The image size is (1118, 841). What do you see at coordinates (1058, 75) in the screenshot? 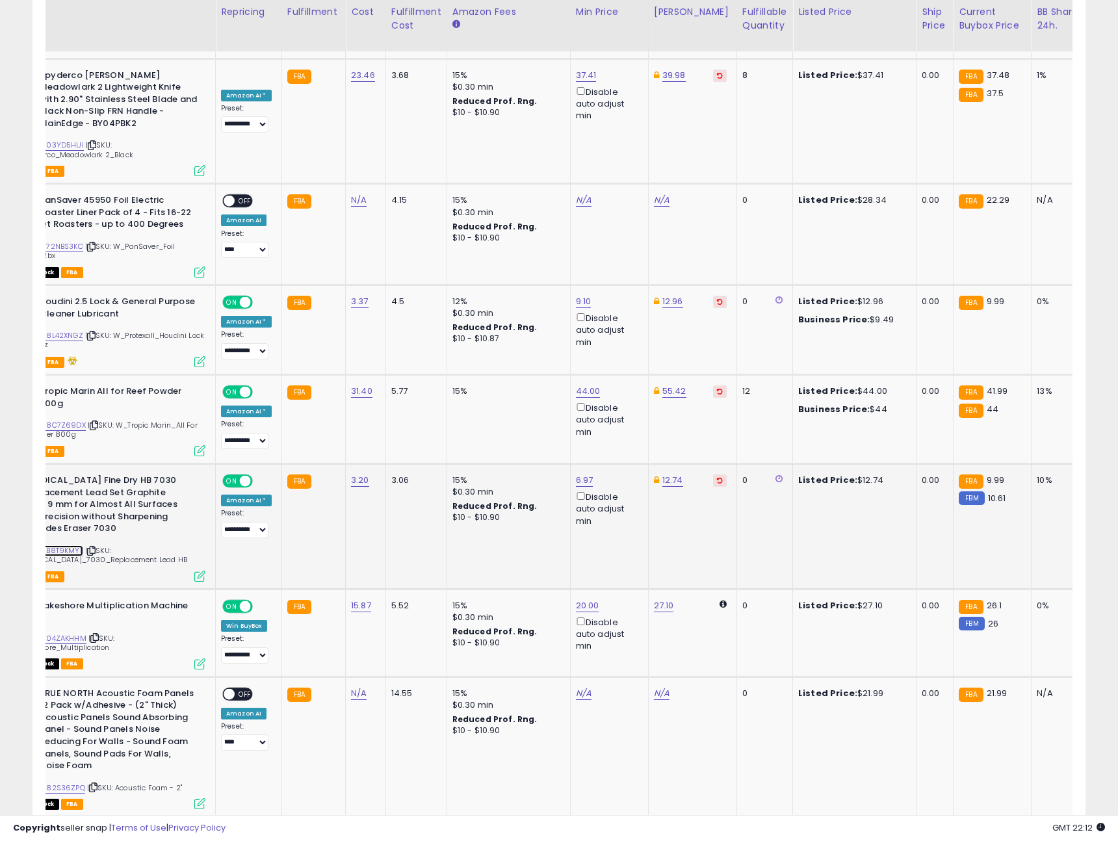
I see `div: 1%` at bounding box center [1058, 75].